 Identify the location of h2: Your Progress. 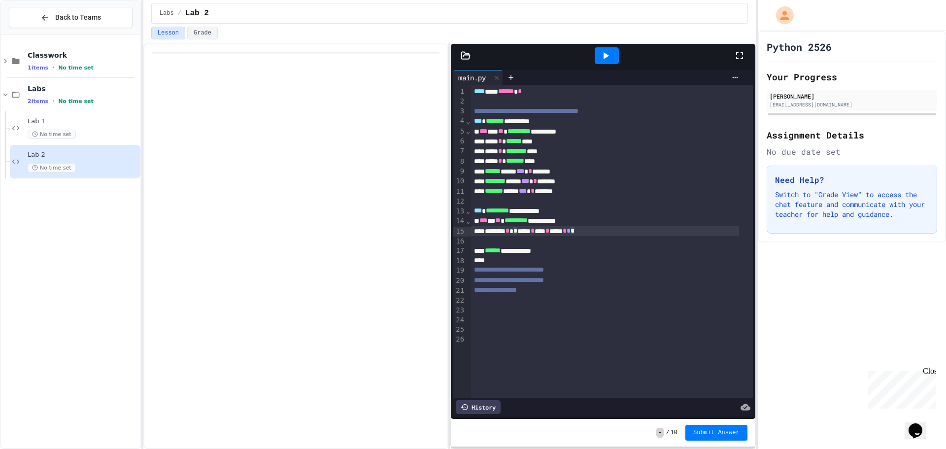
(852, 77).